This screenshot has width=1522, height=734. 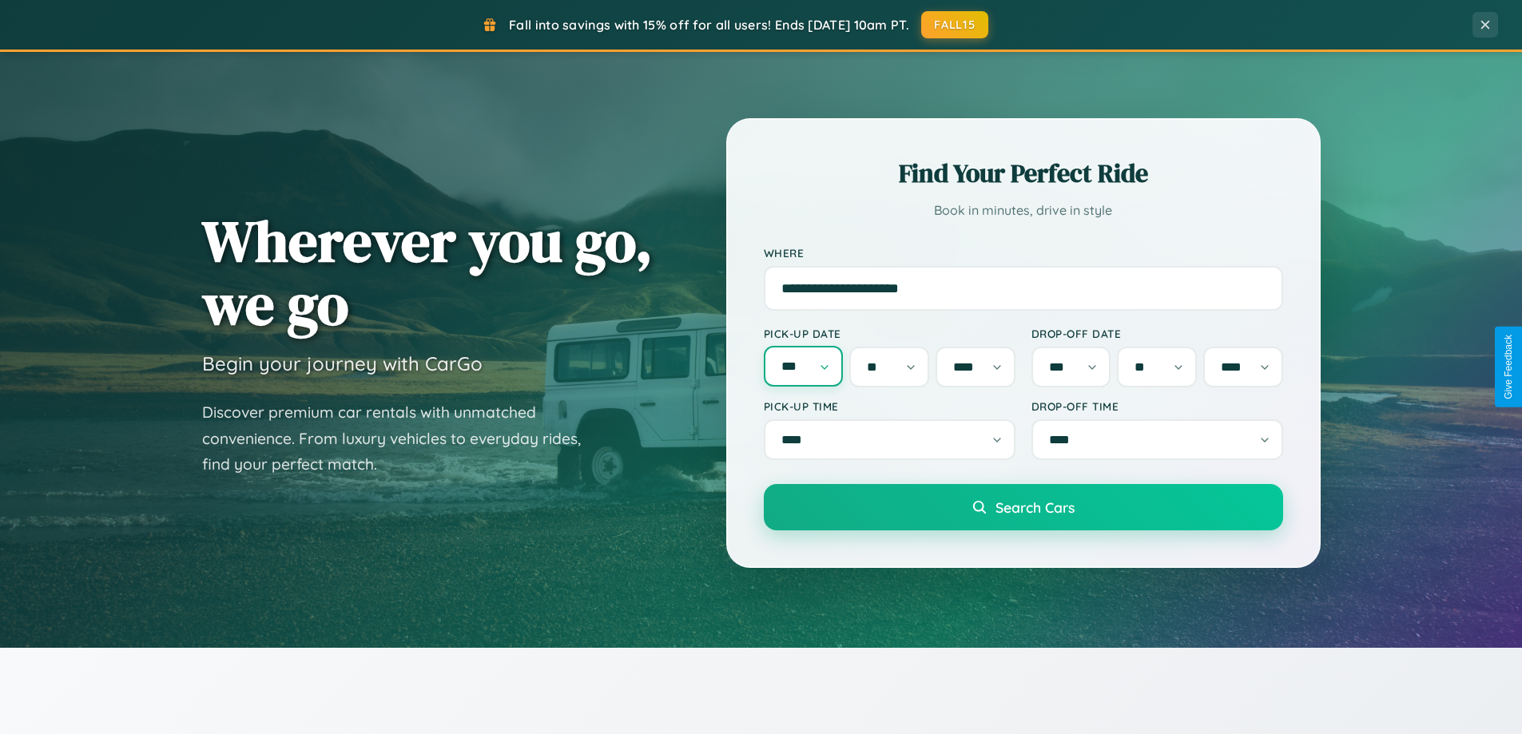 What do you see at coordinates (1024, 210) in the screenshot?
I see `p: Book in minutes, drive in style` at bounding box center [1024, 210].